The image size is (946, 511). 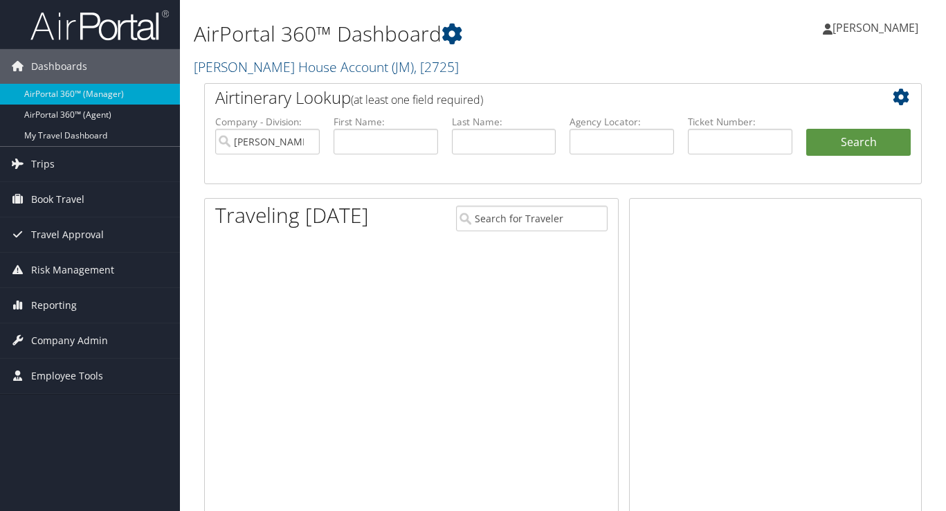 I want to click on label: Last Name:, so click(x=504, y=122).